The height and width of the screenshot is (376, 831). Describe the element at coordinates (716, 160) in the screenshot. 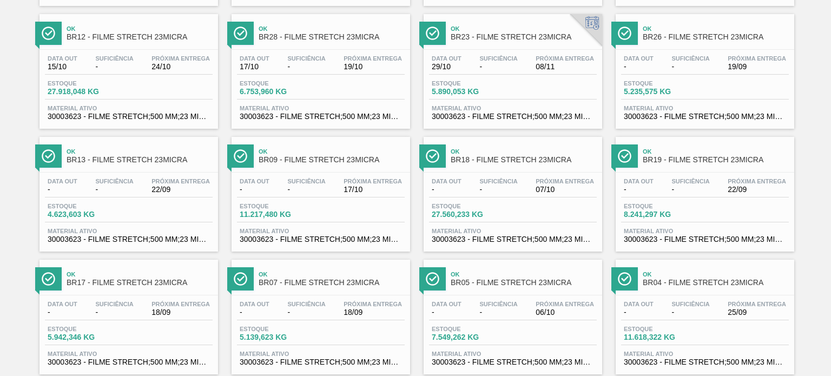

I see `span: BR19 - FILME STRETCH 23MICRA` at that location.